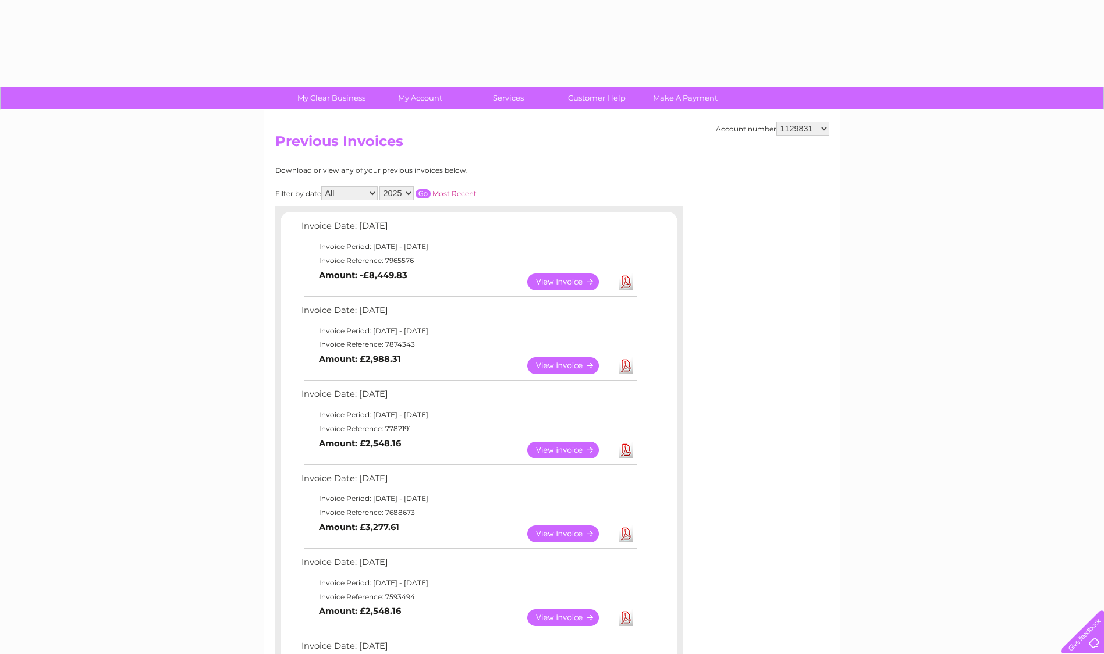 The height and width of the screenshot is (654, 1104). Describe the element at coordinates (508, 98) in the screenshot. I see `a: Services` at that location.